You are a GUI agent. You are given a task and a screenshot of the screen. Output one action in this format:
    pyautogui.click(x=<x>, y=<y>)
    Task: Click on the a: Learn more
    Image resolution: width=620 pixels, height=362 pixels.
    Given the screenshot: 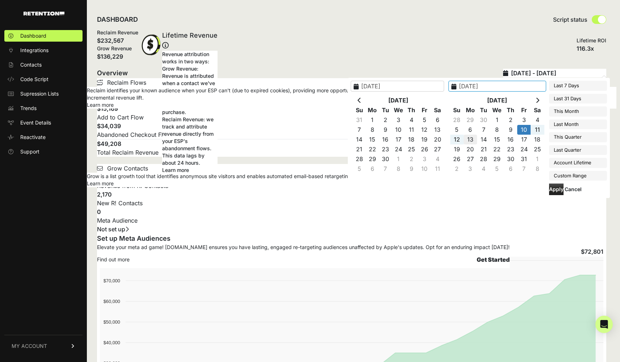 What is the action you would take?
    pyautogui.click(x=100, y=183)
    